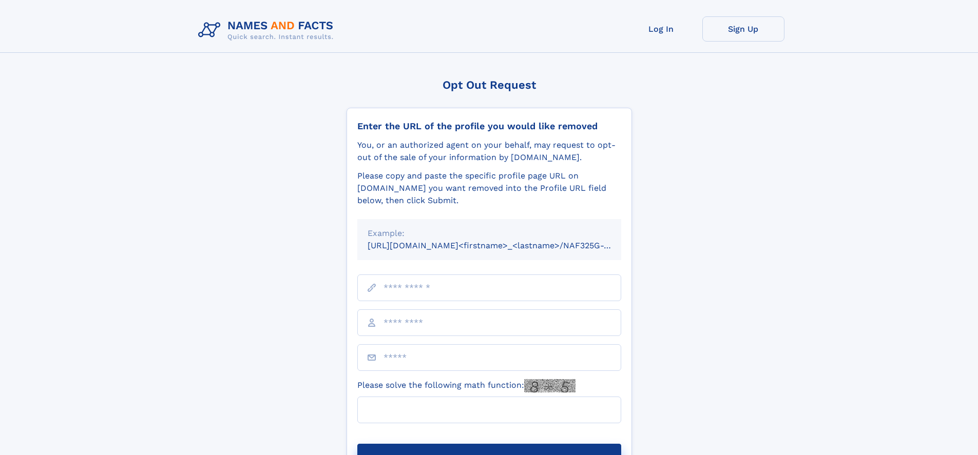 This screenshot has height=455, width=978. What do you see at coordinates (466, 386) in the screenshot?
I see `label: Please solve the following math function:` at bounding box center [466, 386].